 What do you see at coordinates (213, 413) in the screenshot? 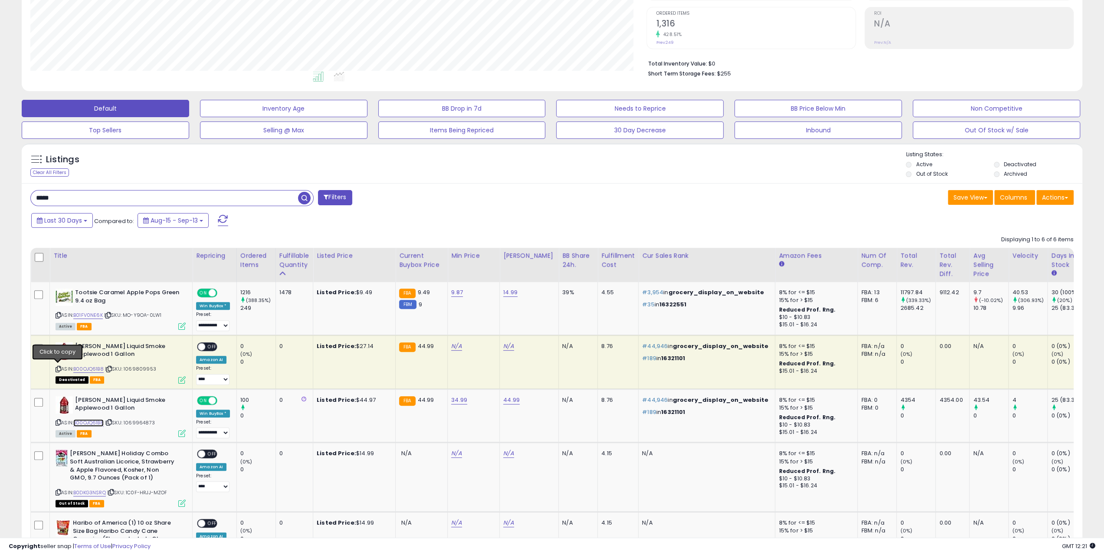
I see `div: Win BuyBox *` at bounding box center [213, 413].